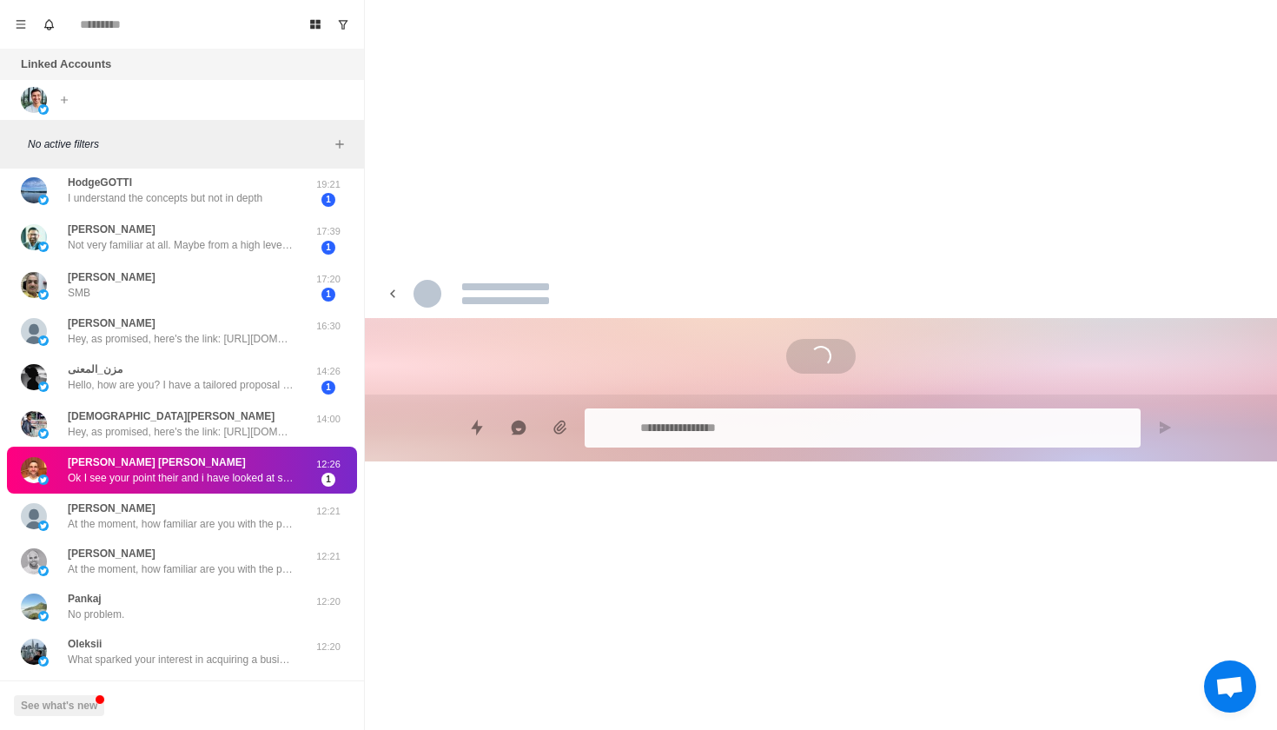  What do you see at coordinates (49, 24) in the screenshot?
I see `button: Notifications` at bounding box center [49, 24].